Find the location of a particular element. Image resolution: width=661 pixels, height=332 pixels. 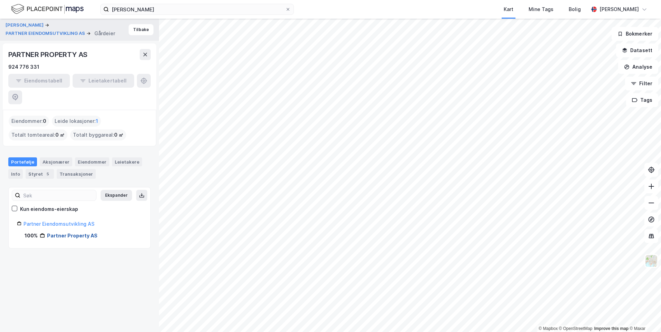

div: Eiendommer : is located at coordinates (29, 121).